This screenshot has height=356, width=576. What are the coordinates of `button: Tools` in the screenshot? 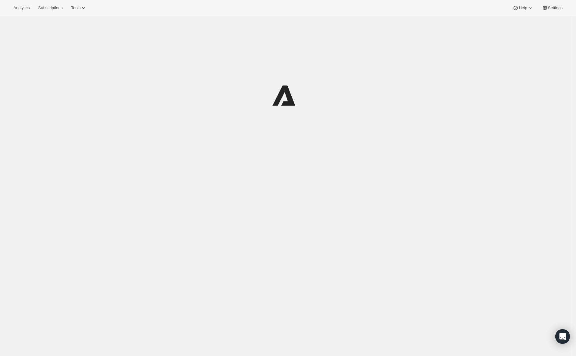 It's located at (79, 8).